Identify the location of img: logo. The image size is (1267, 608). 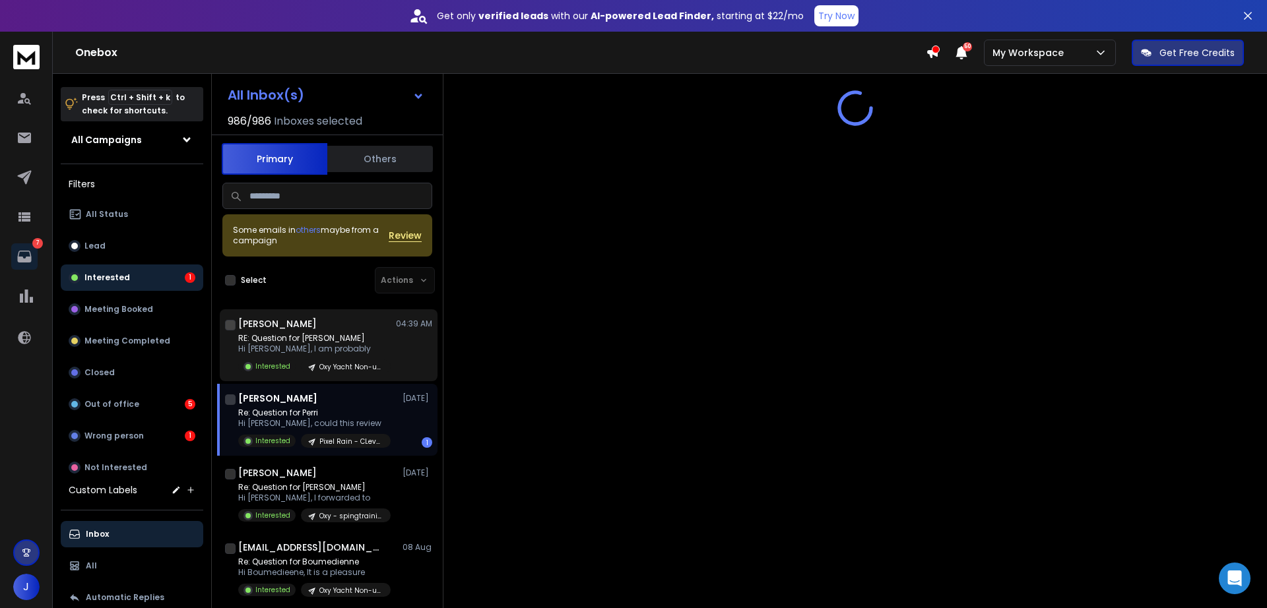
(26, 57).